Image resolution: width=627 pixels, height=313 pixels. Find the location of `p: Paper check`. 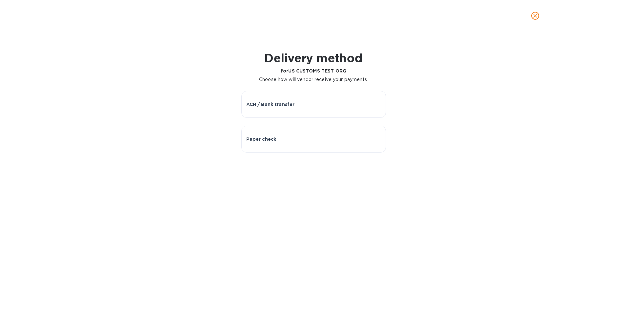

p: Paper check is located at coordinates (261, 139).